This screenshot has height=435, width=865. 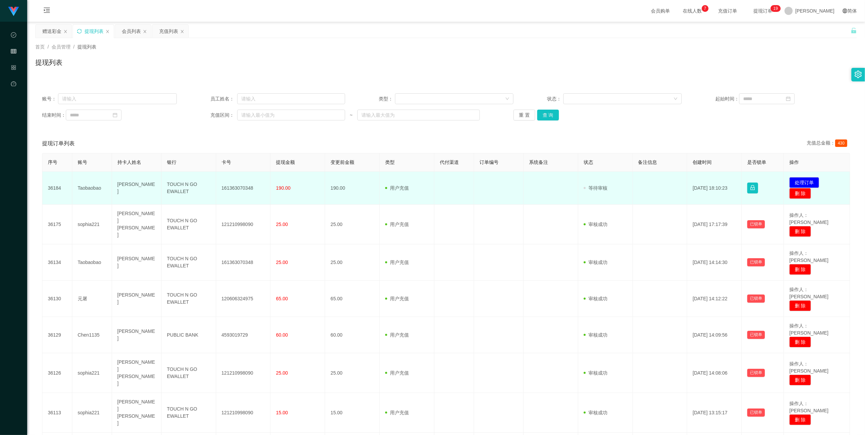 I want to click on span: 银行, so click(x=172, y=162).